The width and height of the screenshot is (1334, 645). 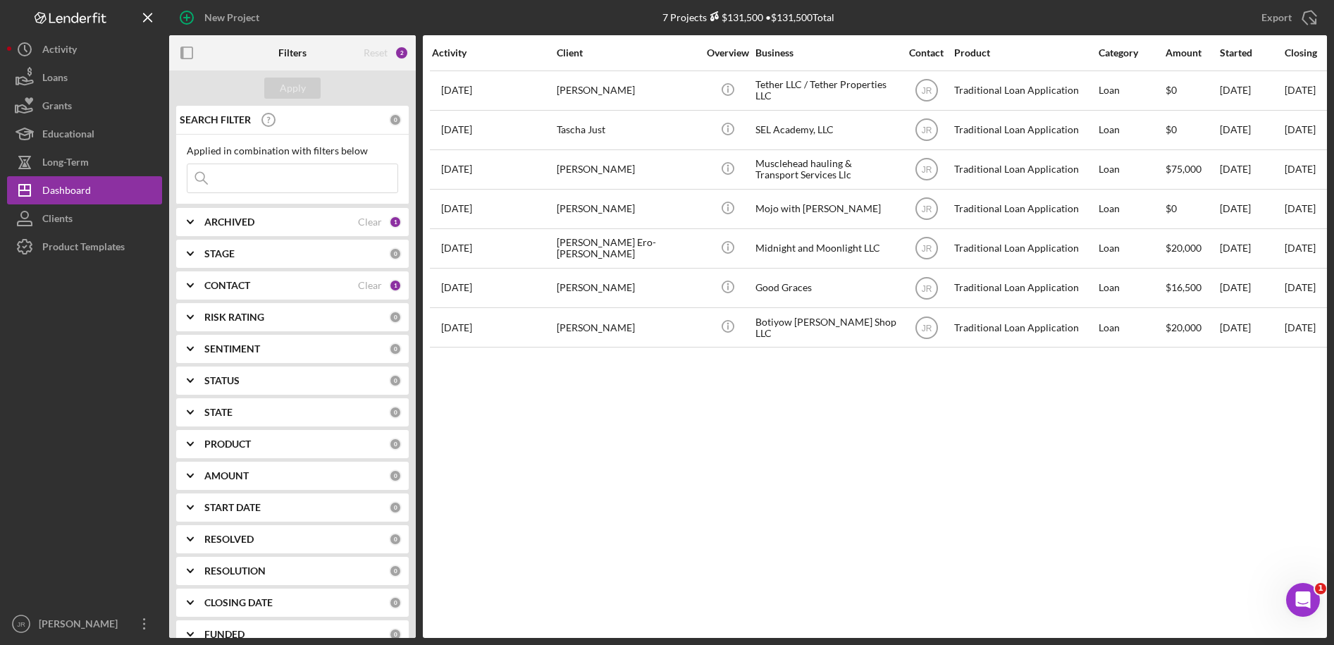 What do you see at coordinates (627, 130) in the screenshot?
I see `div: Tascha Just` at bounding box center [627, 130].